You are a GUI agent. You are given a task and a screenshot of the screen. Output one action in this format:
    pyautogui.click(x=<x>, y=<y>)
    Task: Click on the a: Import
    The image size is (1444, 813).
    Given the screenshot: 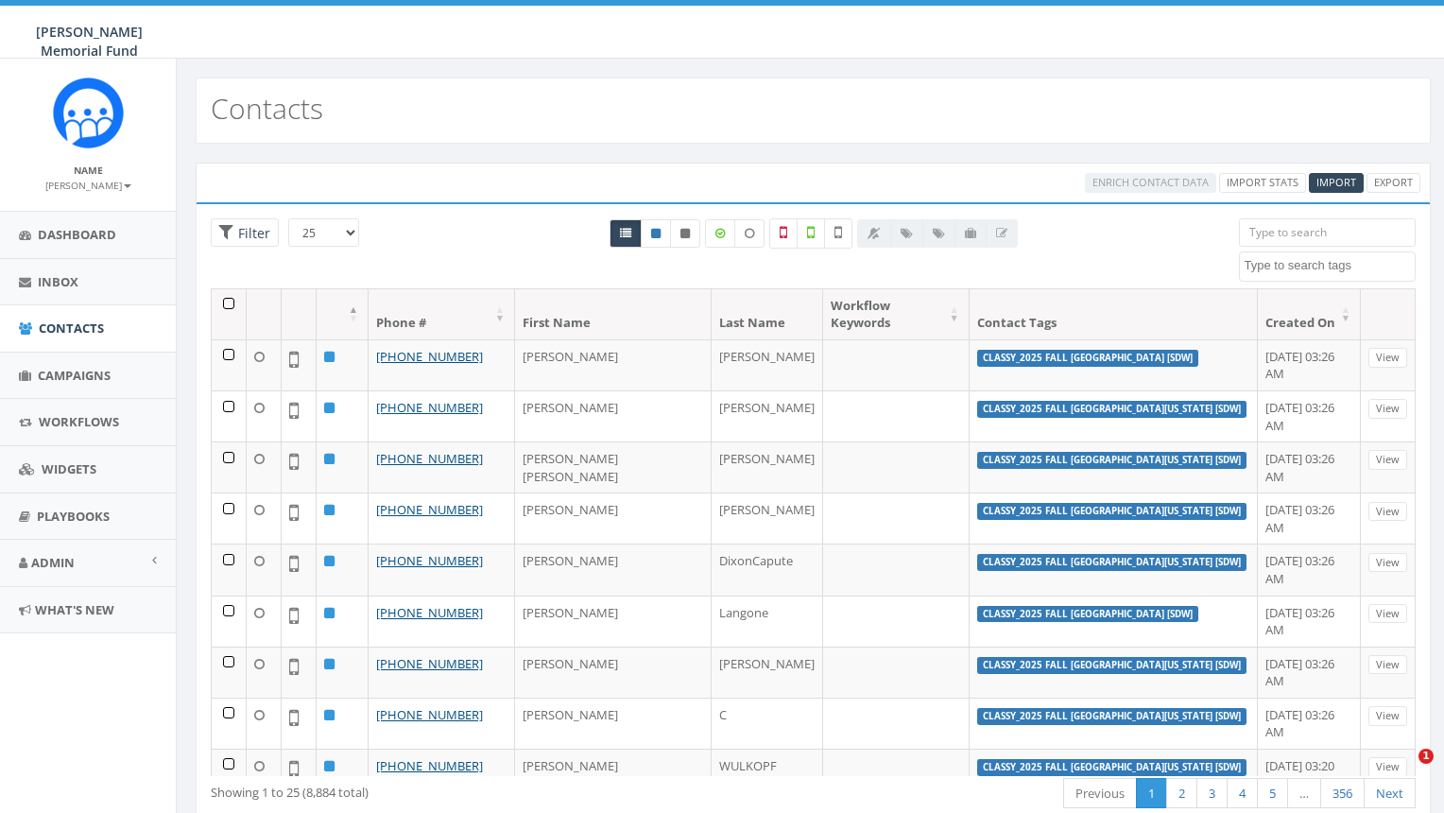 What is the action you would take?
    pyautogui.click(x=1336, y=182)
    